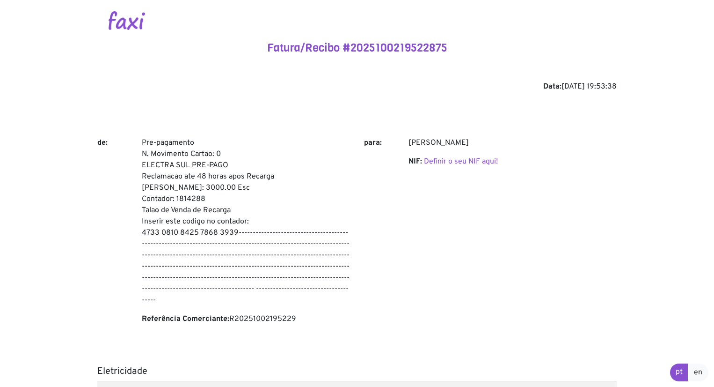  I want to click on a: Definir o seu NIF aqui!, so click(461, 161).